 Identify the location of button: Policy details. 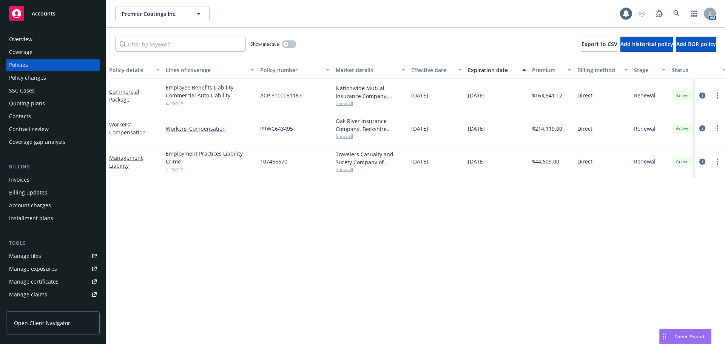
(134, 70).